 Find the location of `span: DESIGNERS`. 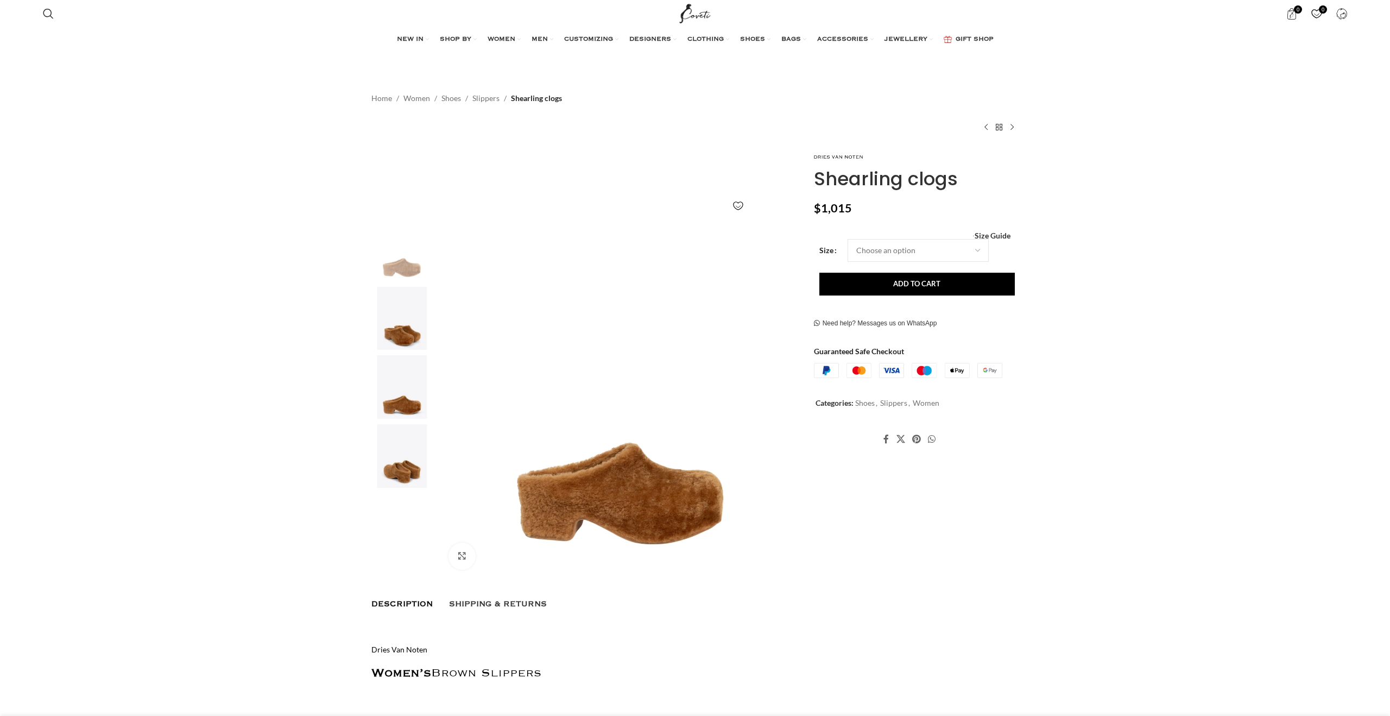

span: DESIGNERS is located at coordinates (650, 40).